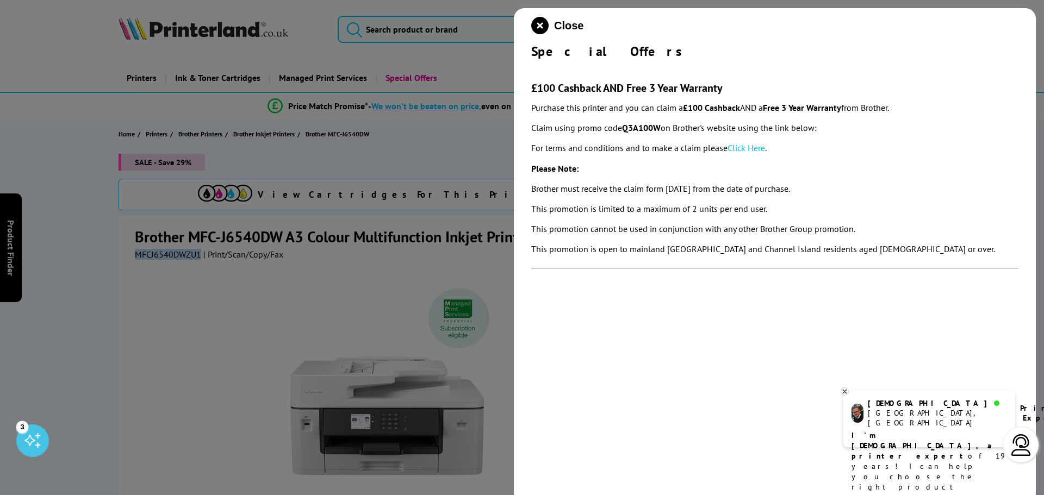 The width and height of the screenshot is (1044, 495). What do you see at coordinates (649, 209) in the screenshot?
I see `em: This promotion is limited to a maximum of 2 units per end user.` at bounding box center [649, 209].